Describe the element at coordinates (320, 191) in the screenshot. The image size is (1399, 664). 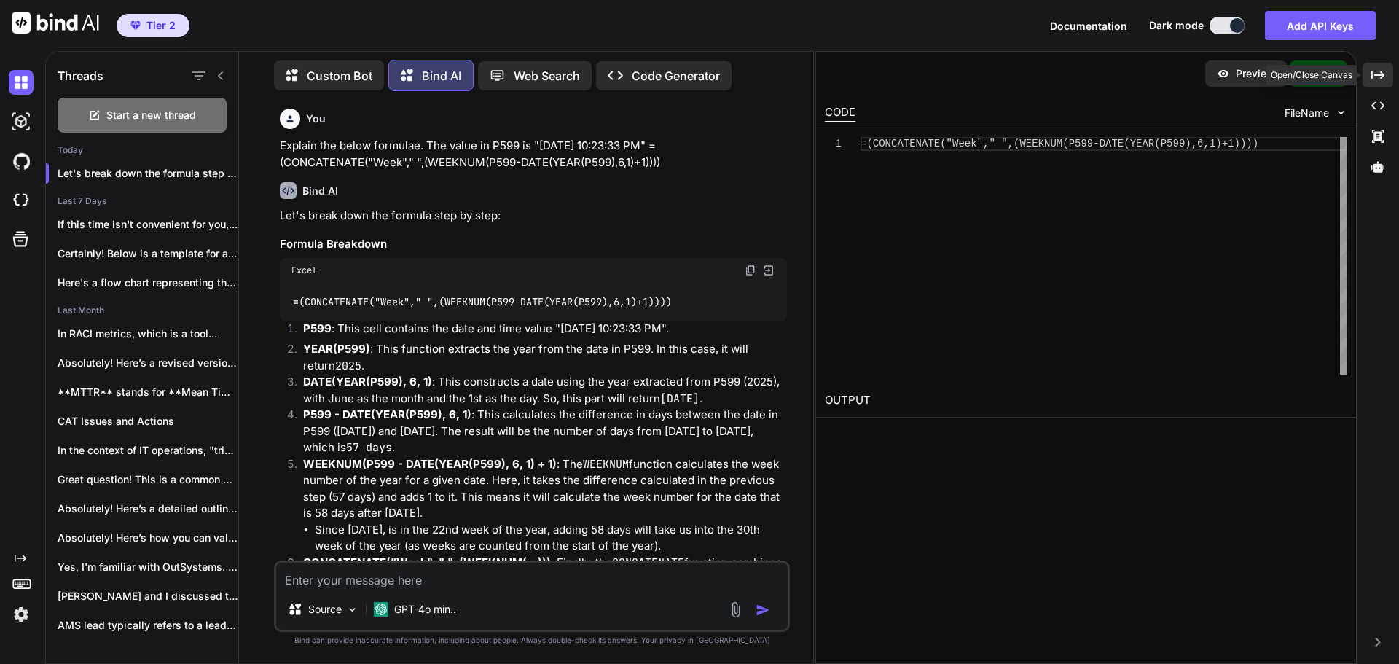
I see `h6: Bind AI` at that location.